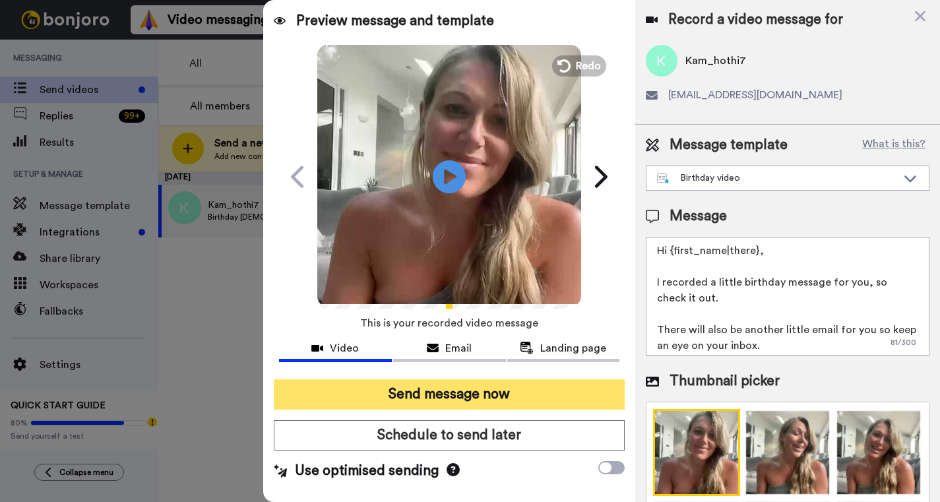 This screenshot has height=502, width=940. I want to click on span: Thumbnail picker, so click(725, 381).